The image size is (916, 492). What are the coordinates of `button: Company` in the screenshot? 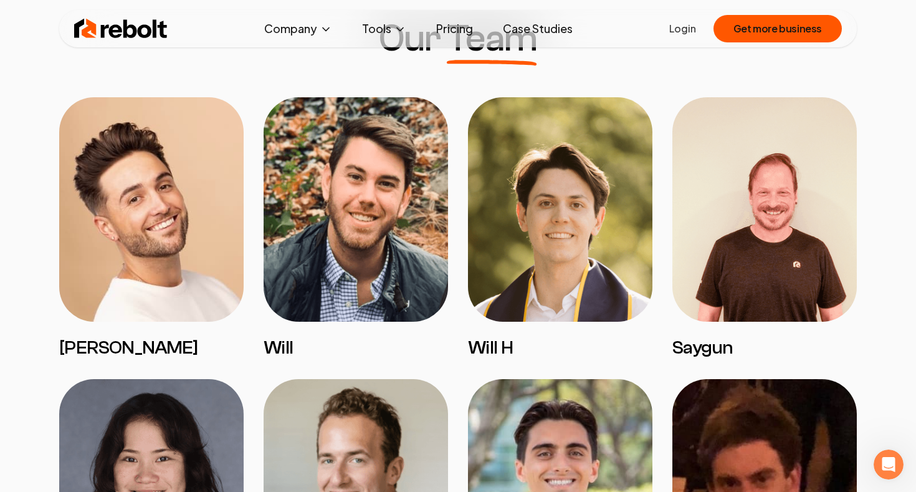 It's located at (298, 29).